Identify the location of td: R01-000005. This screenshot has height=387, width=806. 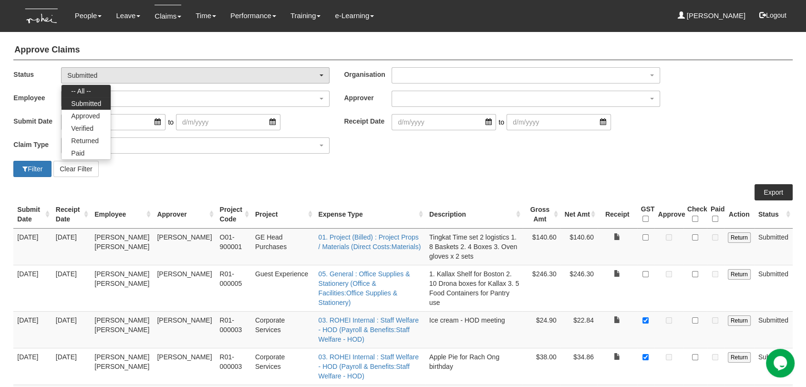
(234, 288).